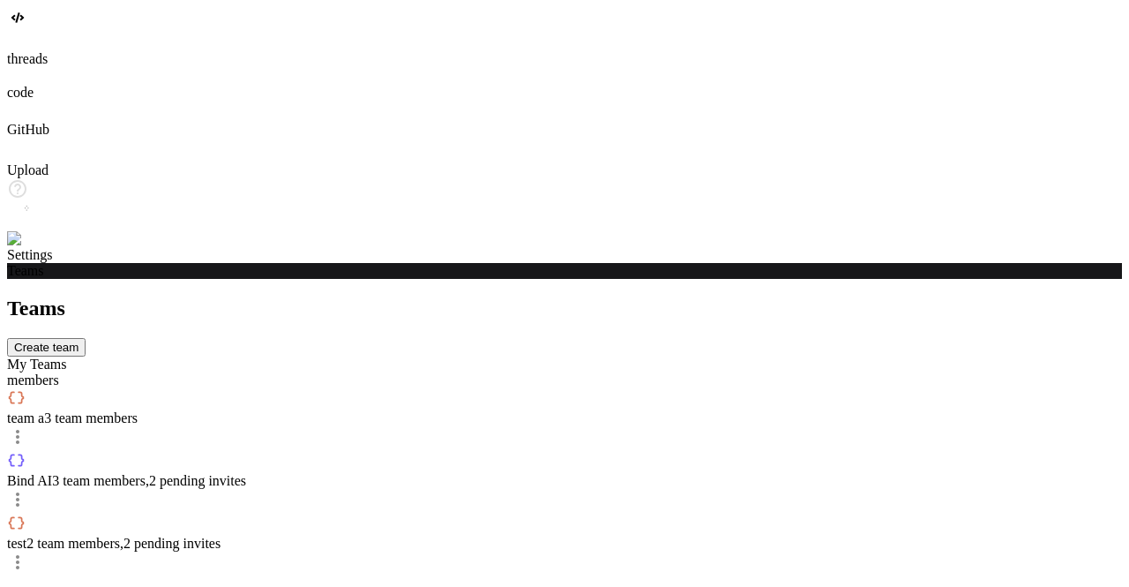 Image resolution: width=1129 pixels, height=587 pixels. Describe the element at coordinates (565, 364) in the screenshot. I see `div: My Teams` at that location.